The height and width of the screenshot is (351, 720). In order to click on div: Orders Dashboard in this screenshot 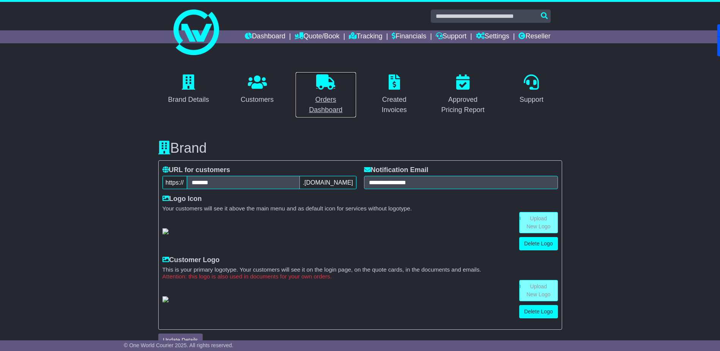, I will do `click(326, 105)`.